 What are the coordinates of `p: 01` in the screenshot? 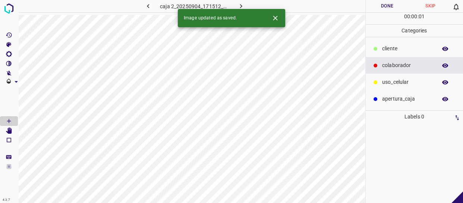 It's located at (422, 16).